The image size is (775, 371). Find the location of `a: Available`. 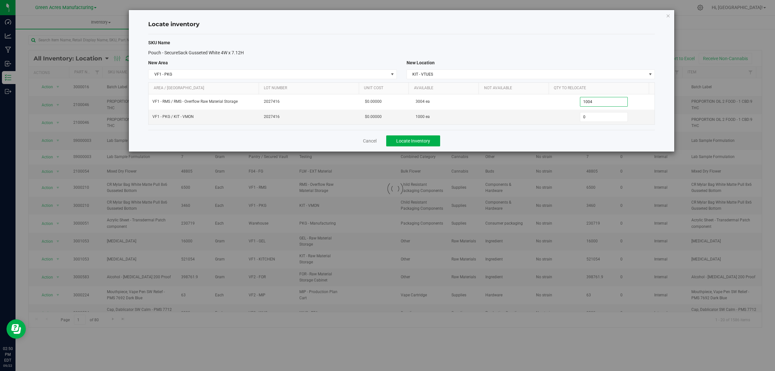

a: Available is located at coordinates (445, 88).